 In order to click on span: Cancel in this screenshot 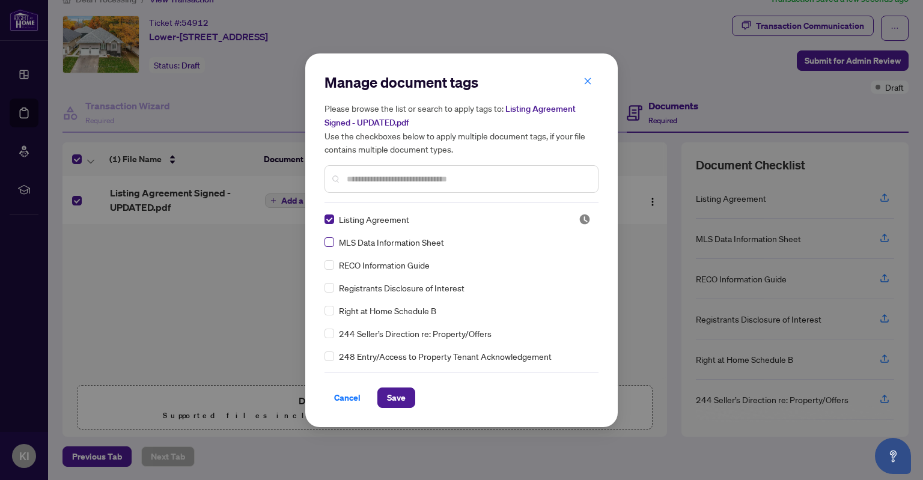, I will do `click(348, 398)`.